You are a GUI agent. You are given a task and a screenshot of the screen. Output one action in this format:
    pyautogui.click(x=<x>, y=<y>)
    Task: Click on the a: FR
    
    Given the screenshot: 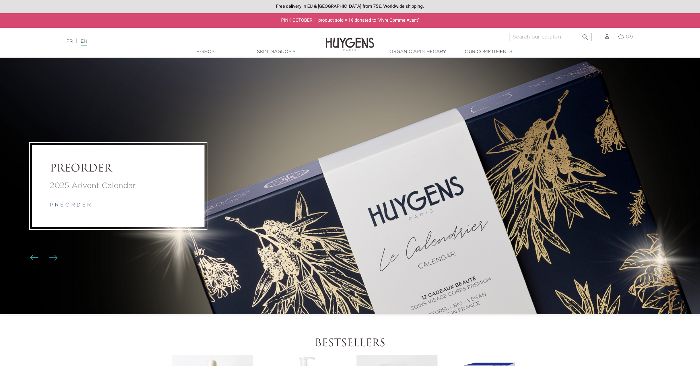 What is the action you would take?
    pyautogui.click(x=69, y=41)
    